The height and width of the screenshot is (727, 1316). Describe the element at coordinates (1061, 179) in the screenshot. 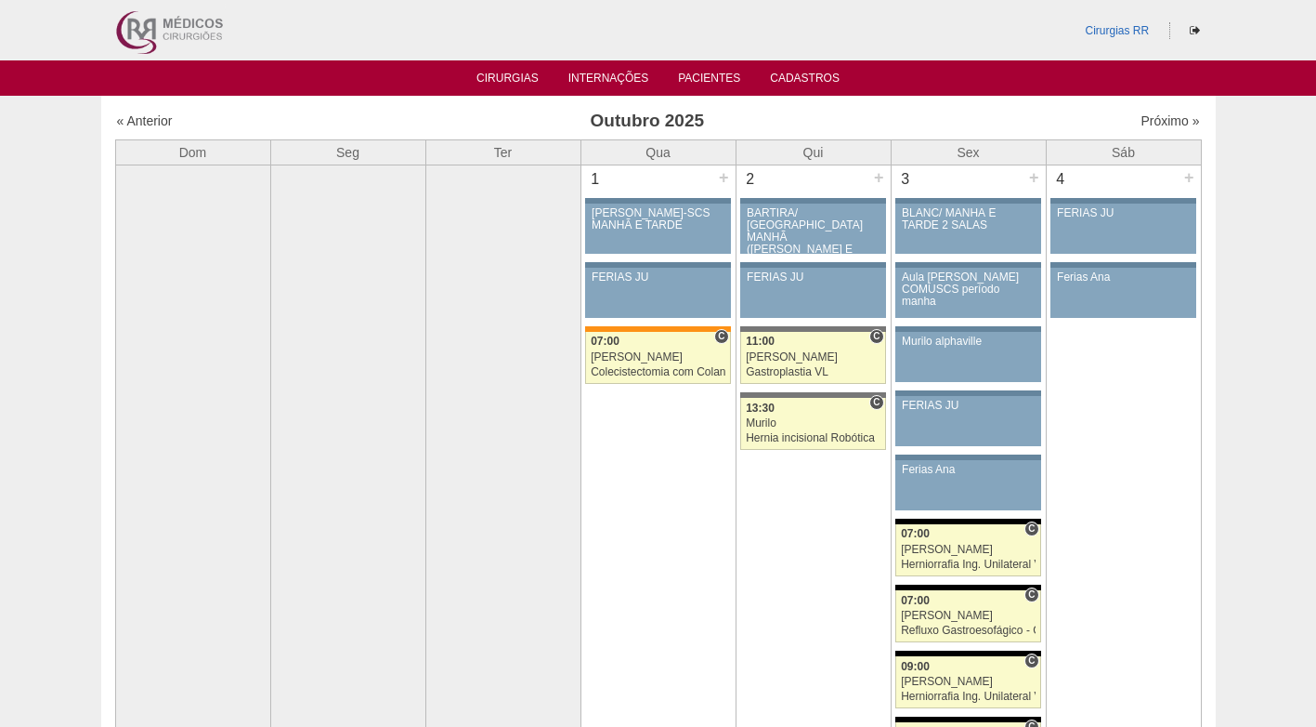

I see `div: 4` at that location.